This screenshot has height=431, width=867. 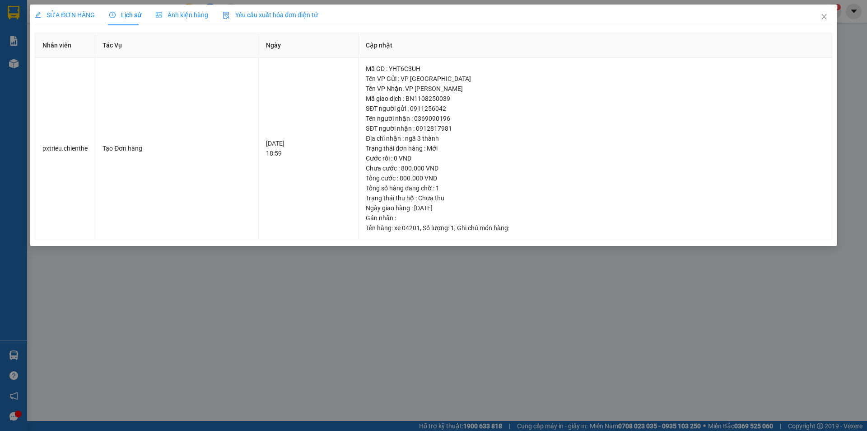 What do you see at coordinates (595, 98) in the screenshot?
I see `div: Mã giao dịch : BN1108250039` at bounding box center [595, 98].